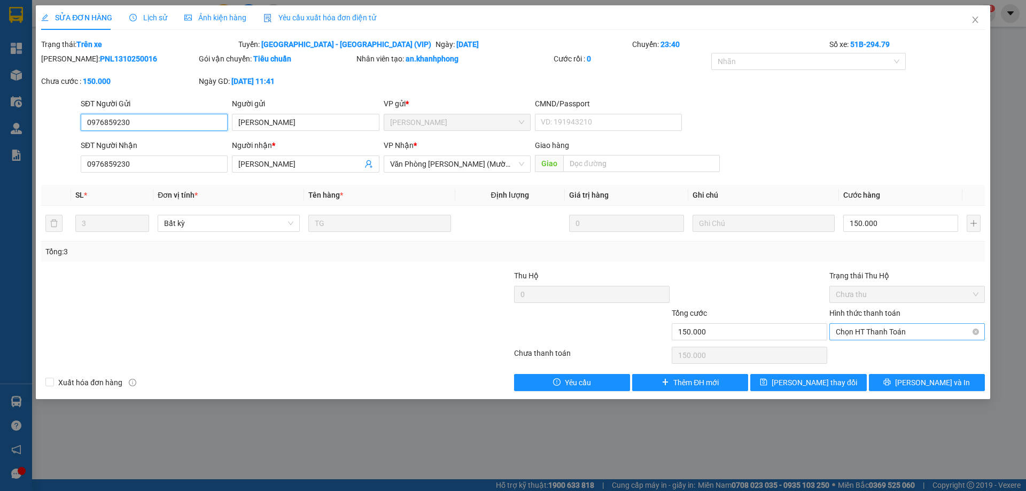  What do you see at coordinates (557, 383) in the screenshot?
I see `span: exclamation-circle` at bounding box center [557, 383].